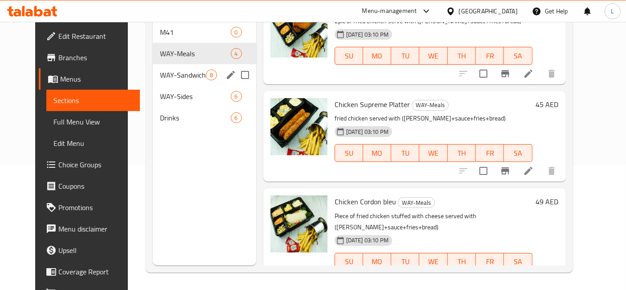 The width and height of the screenshot is (626, 290). Describe the element at coordinates (211, 75) in the screenshot. I see `span: 8` at that location.